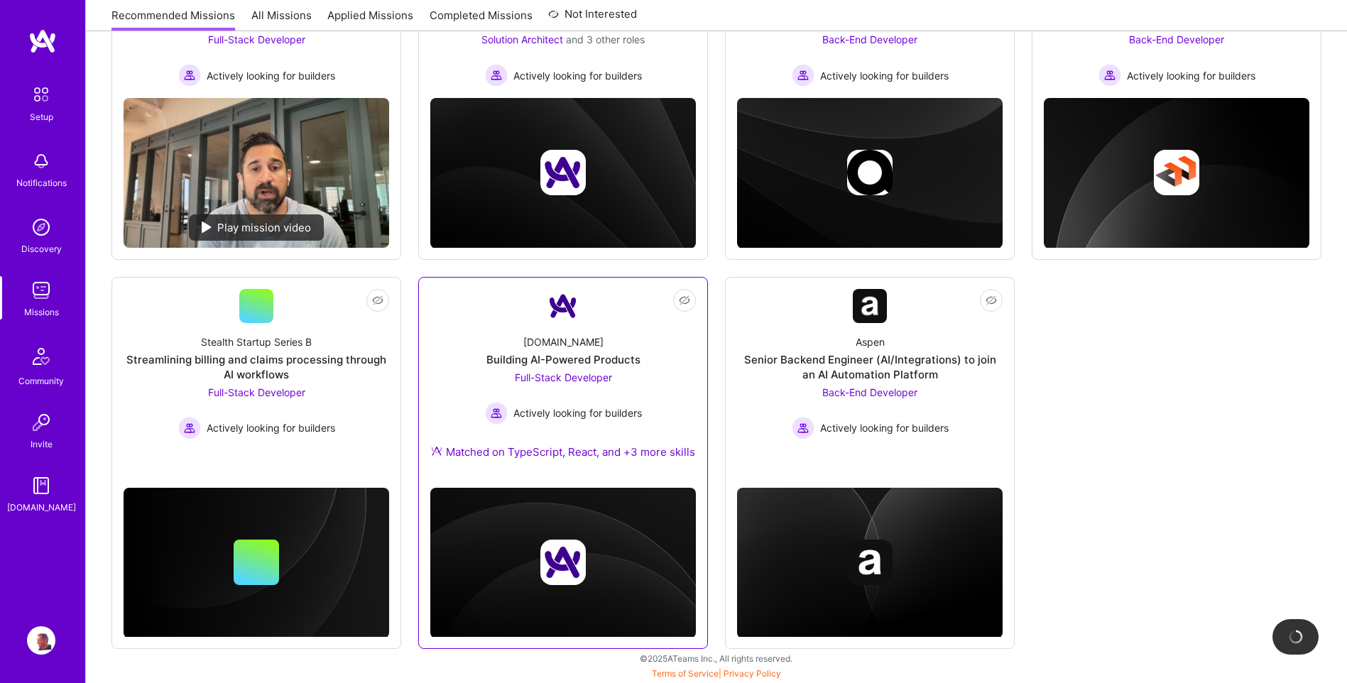 The height and width of the screenshot is (683, 1347). What do you see at coordinates (41, 486) in the screenshot?
I see `img: guide book` at bounding box center [41, 486].